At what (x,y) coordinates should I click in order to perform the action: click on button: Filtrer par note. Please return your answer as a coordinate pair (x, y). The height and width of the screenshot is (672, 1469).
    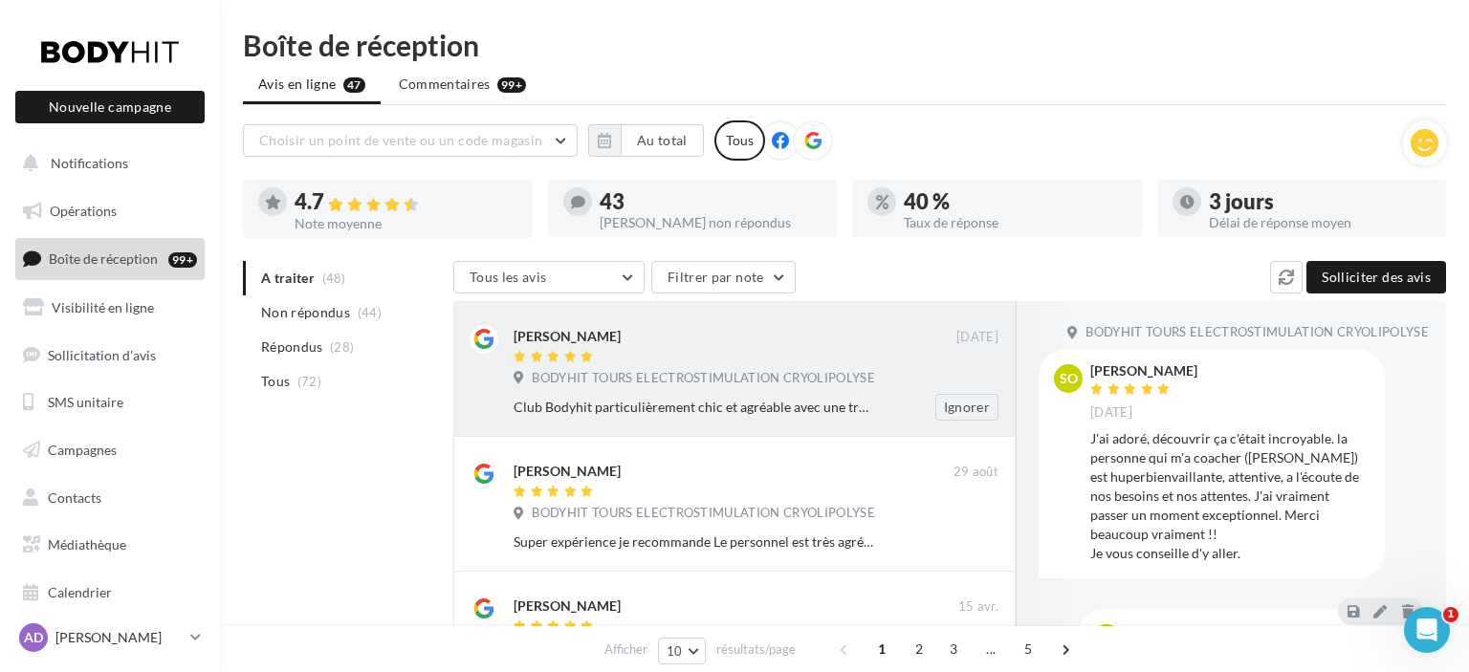
    Looking at the image, I should click on (723, 277).